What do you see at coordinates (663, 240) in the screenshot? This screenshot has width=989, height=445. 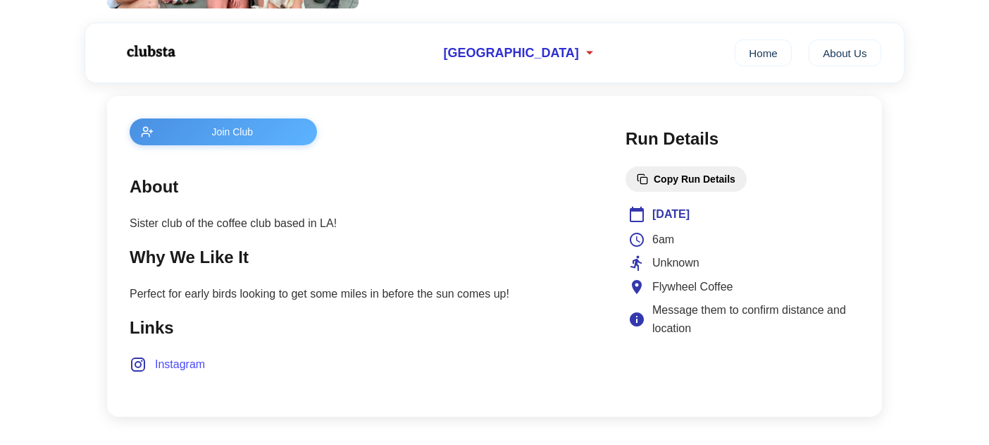 I see `span: 6am` at bounding box center [663, 240].